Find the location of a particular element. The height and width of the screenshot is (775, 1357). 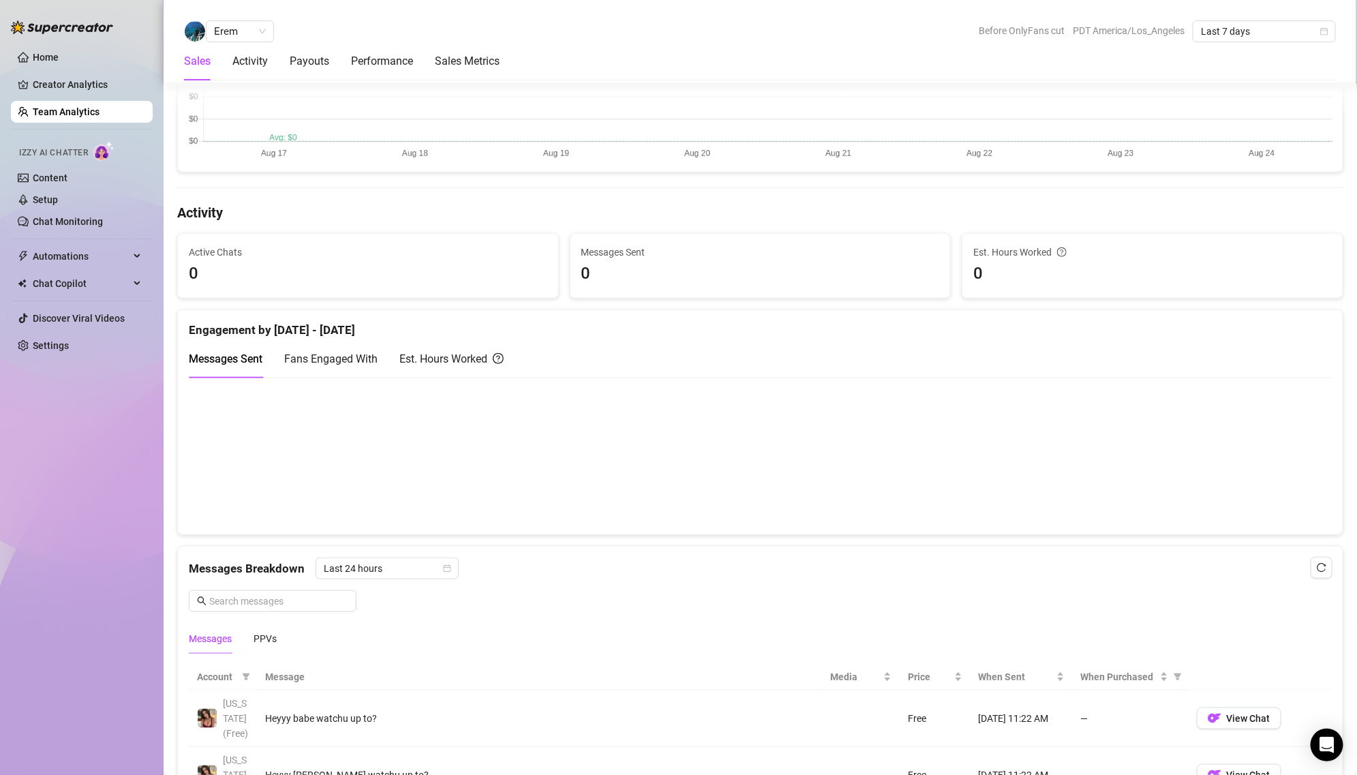

th: When Sent is located at coordinates (1021, 677).